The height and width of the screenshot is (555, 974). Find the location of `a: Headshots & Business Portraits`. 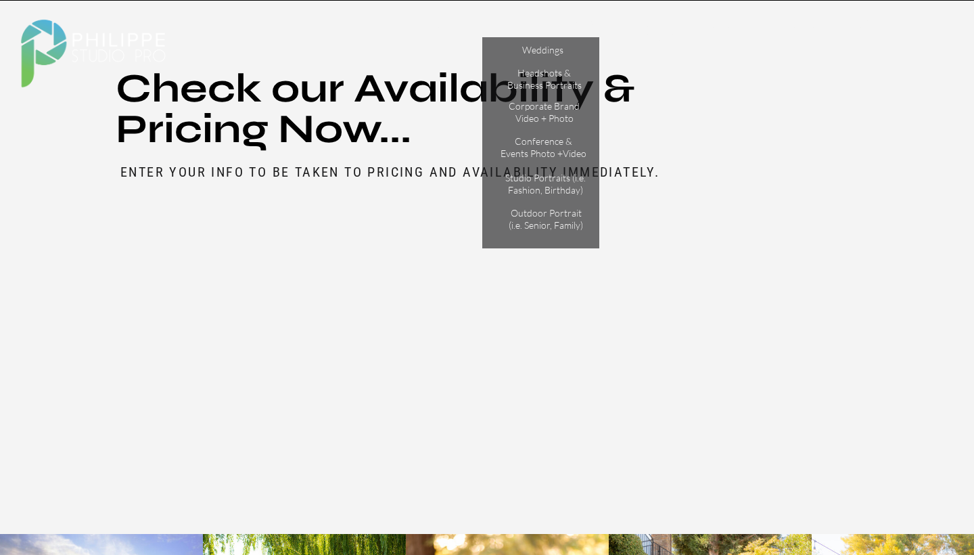

a: Headshots & Business Portraits is located at coordinates (544, 78).